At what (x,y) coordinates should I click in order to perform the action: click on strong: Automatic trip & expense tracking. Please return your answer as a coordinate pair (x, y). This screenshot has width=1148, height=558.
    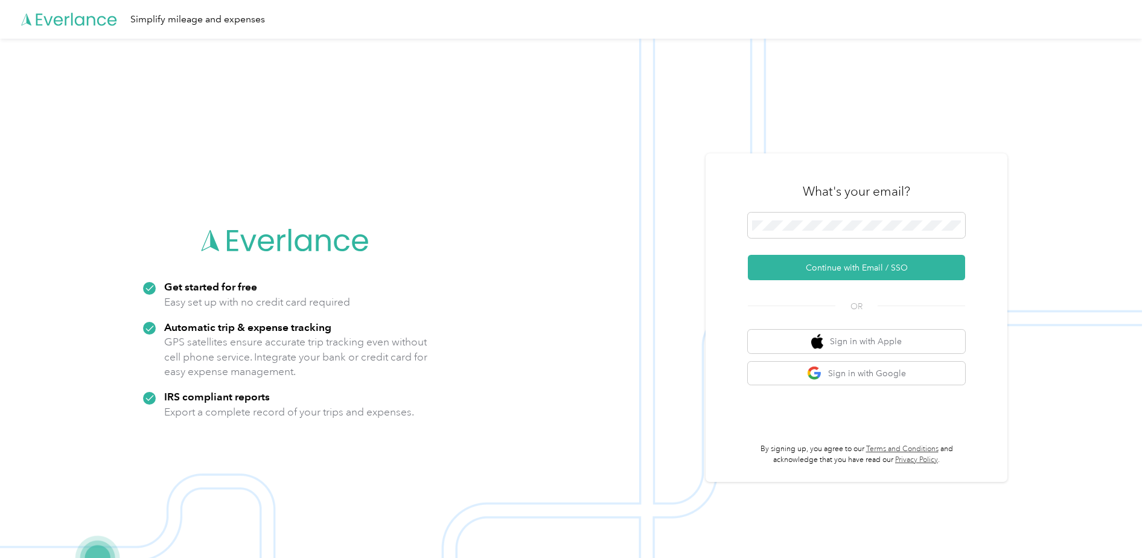
    Looking at the image, I should click on (248, 327).